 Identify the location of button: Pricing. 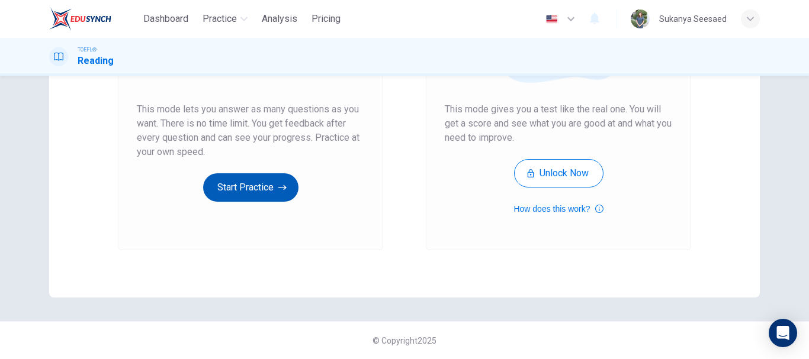
(326, 19).